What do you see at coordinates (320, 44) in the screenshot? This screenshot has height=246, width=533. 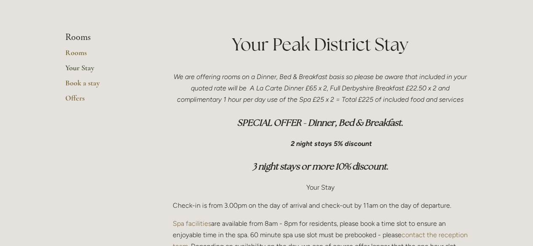 I see `h1: Your Peak District Stay` at bounding box center [320, 44].